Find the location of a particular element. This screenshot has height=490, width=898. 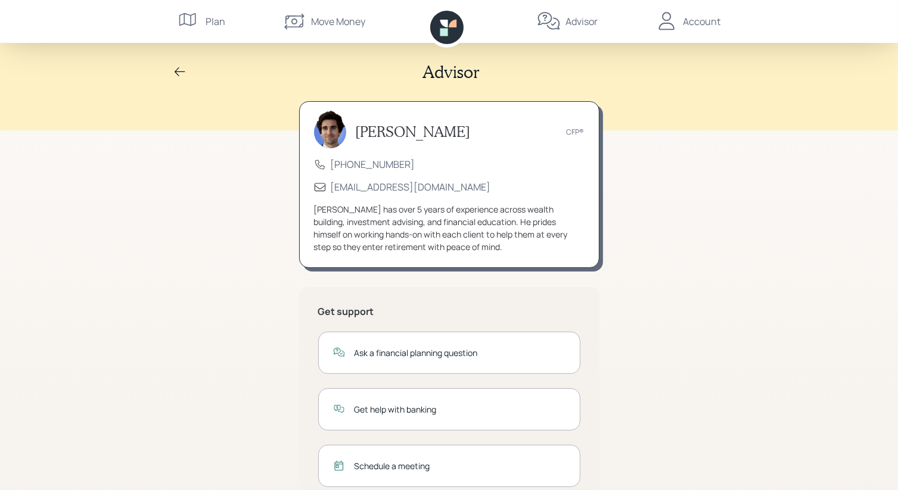

div: Move Money is located at coordinates (338, 21).